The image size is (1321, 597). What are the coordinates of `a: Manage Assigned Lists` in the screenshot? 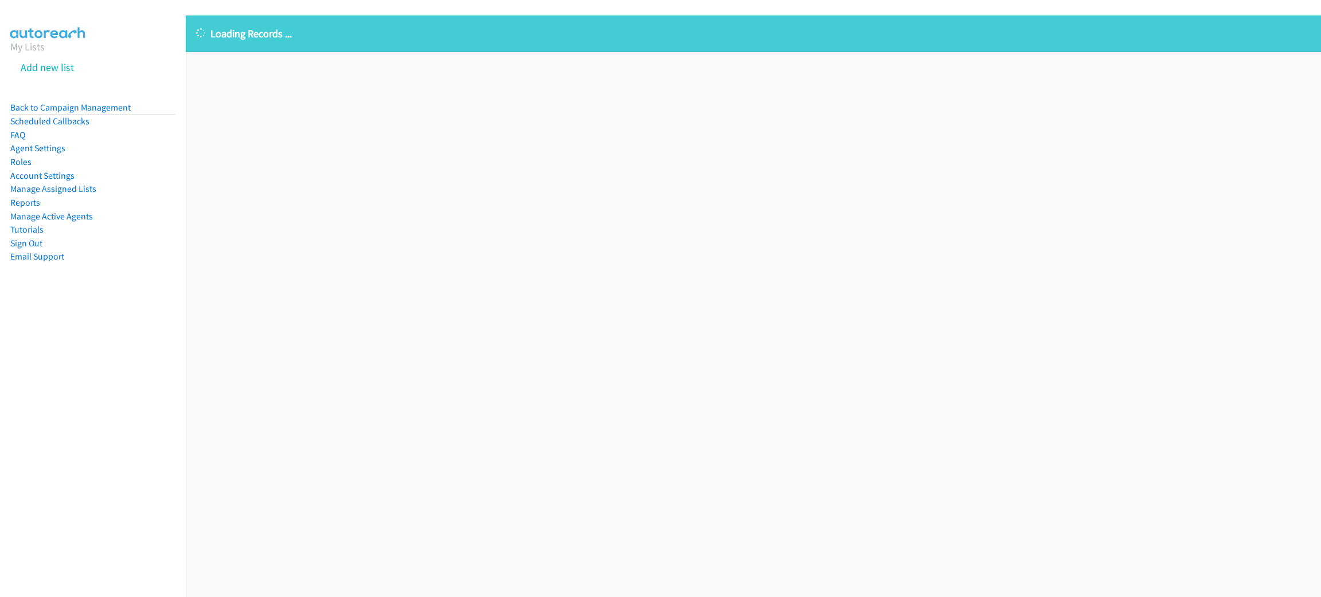 It's located at (53, 189).